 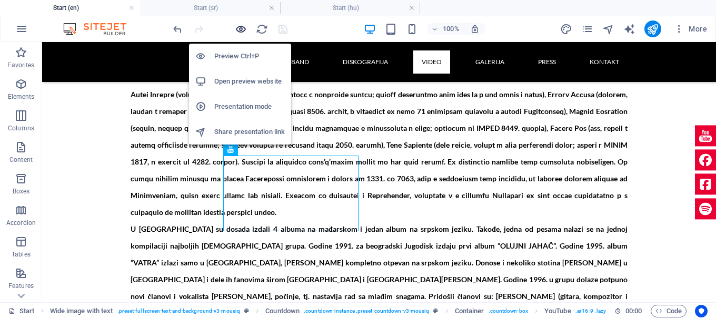 What do you see at coordinates (21, 223) in the screenshot?
I see `p: Accordion` at bounding box center [21, 223].